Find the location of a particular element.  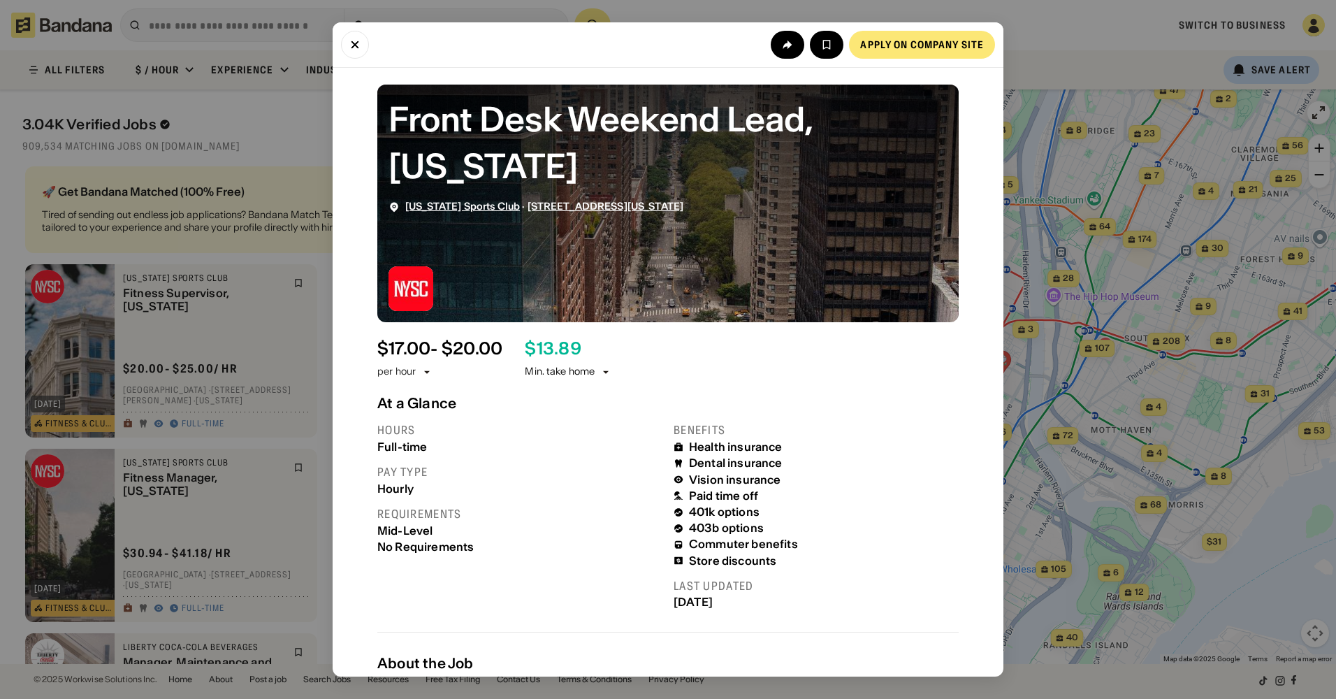

div: Commuter benefits is located at coordinates (744, 544).